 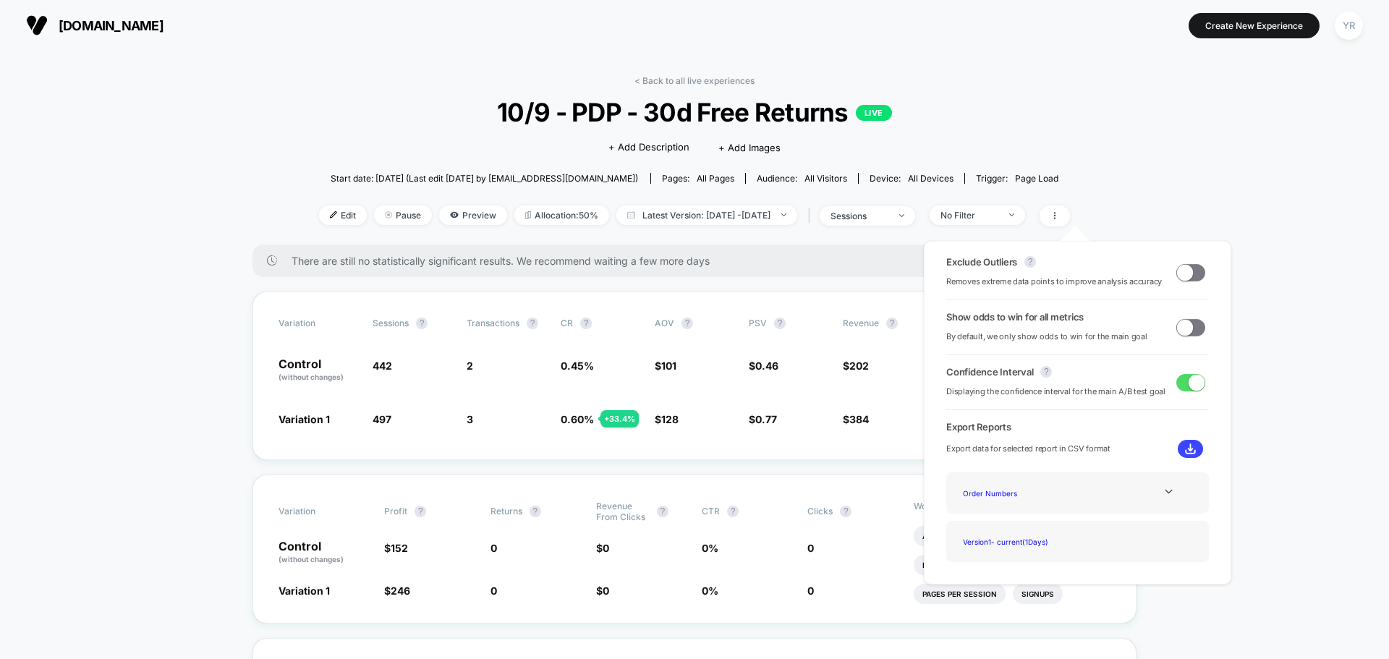 What do you see at coordinates (749, 148) in the screenshot?
I see `span: + Add Images` at bounding box center [749, 148].